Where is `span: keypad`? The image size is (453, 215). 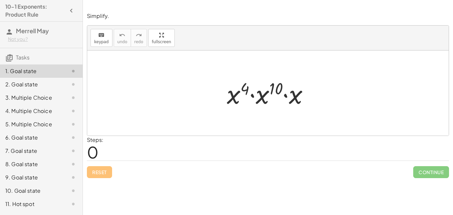 span: keypad is located at coordinates (101, 42).